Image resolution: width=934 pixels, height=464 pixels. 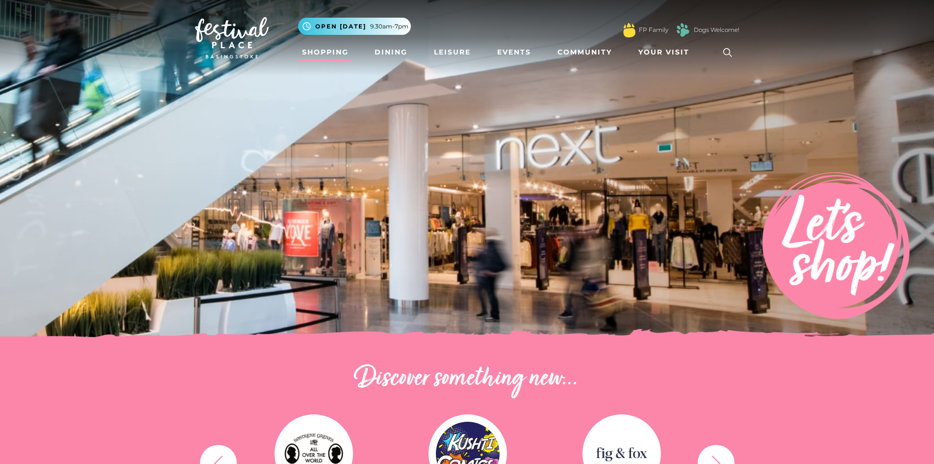 I want to click on img: Festival Place Logo, so click(x=232, y=38).